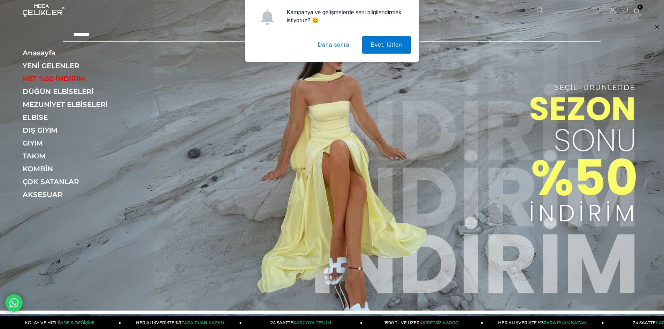 This screenshot has height=329, width=664. I want to click on img: notification icon, so click(267, 17).